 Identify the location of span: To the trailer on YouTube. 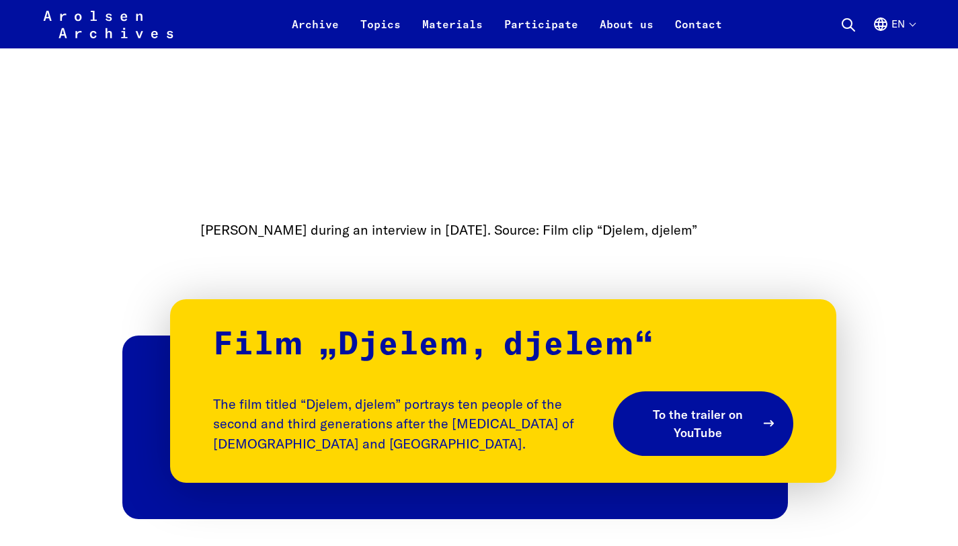
(698, 424).